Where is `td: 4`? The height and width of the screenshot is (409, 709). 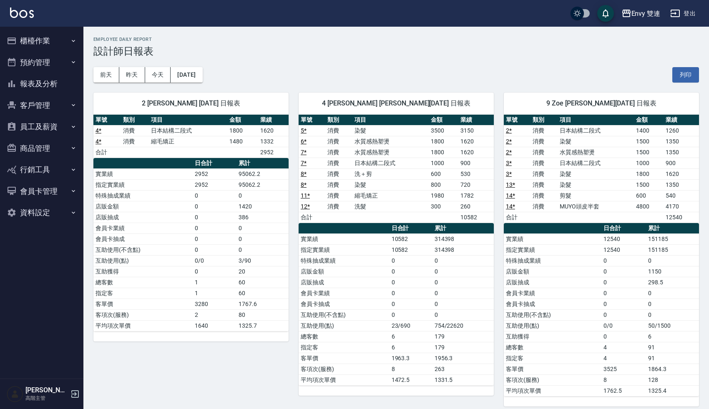
td: 4 is located at coordinates (624, 348).